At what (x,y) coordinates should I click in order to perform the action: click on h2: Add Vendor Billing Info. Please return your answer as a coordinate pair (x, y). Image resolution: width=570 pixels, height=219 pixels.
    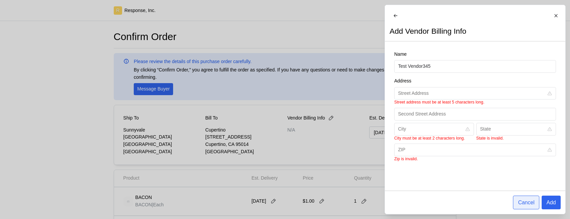
    Looking at the image, I should click on (428, 31).